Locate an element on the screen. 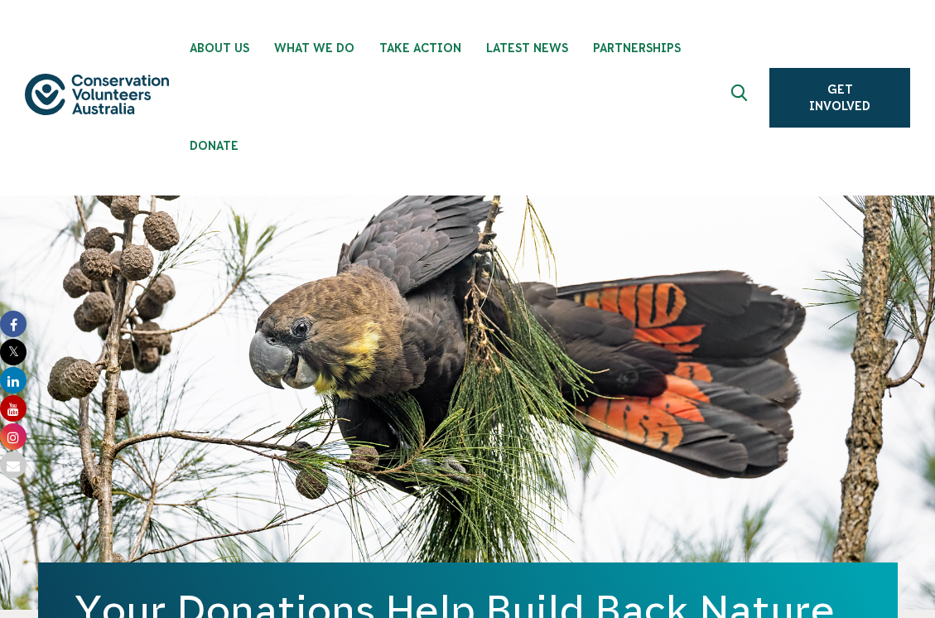 This screenshot has height=618, width=935. span: Partnerships is located at coordinates (637, 48).